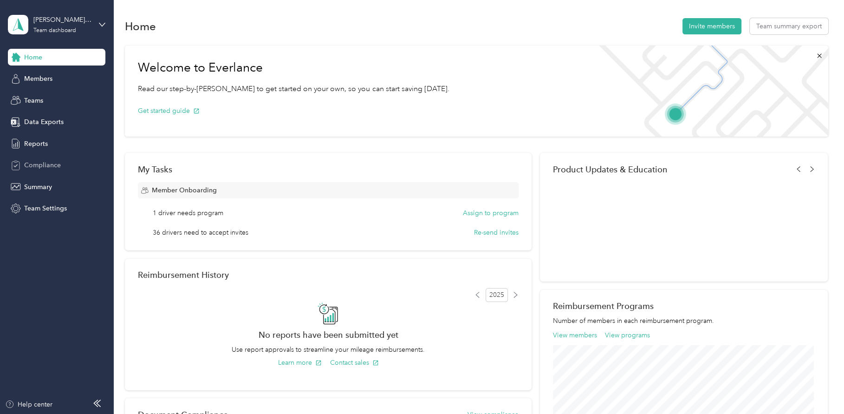 The width and height of the screenshot is (844, 414). Describe the element at coordinates (575, 335) in the screenshot. I see `button: View members` at that location.